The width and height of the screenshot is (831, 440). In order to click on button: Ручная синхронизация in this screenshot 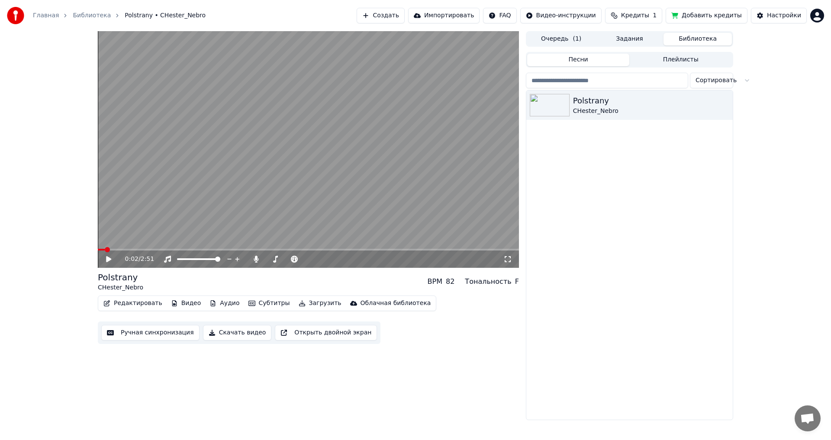, I will do `click(150, 333)`.